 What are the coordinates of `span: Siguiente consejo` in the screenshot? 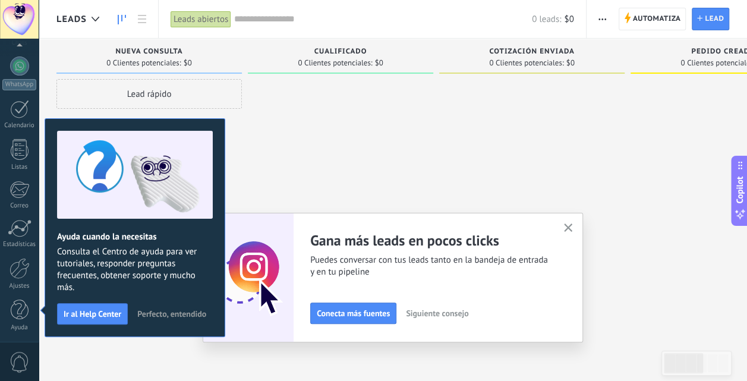 It's located at (437, 313).